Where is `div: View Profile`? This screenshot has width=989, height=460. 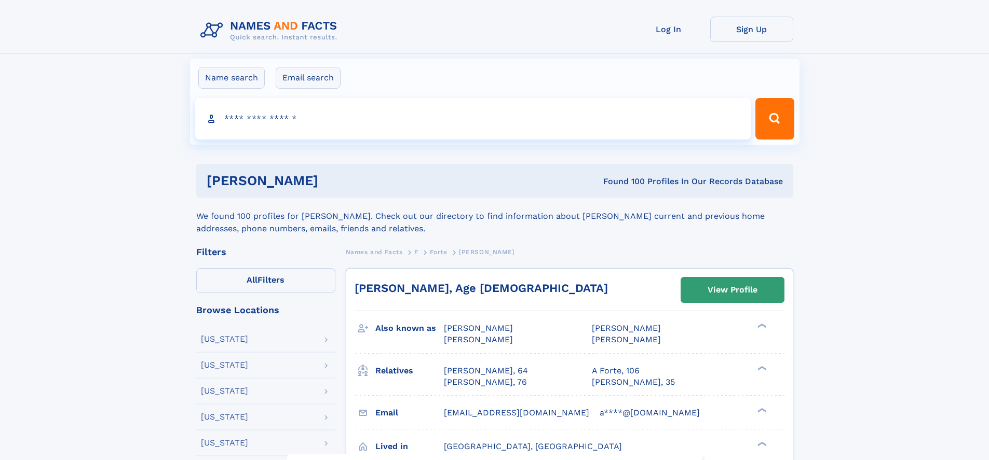 div: View Profile is located at coordinates (732, 290).